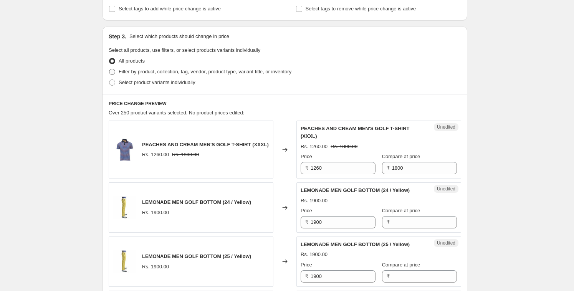  Describe the element at coordinates (361, 8) in the screenshot. I see `span: Select tags to remove while price change is active` at that location.